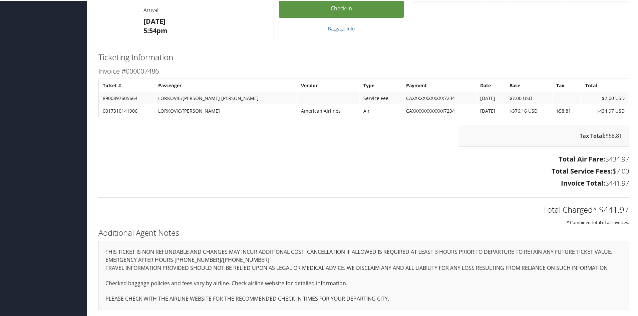  What do you see at coordinates (364, 182) in the screenshot?
I see `h3: $441.97` at bounding box center [364, 182].